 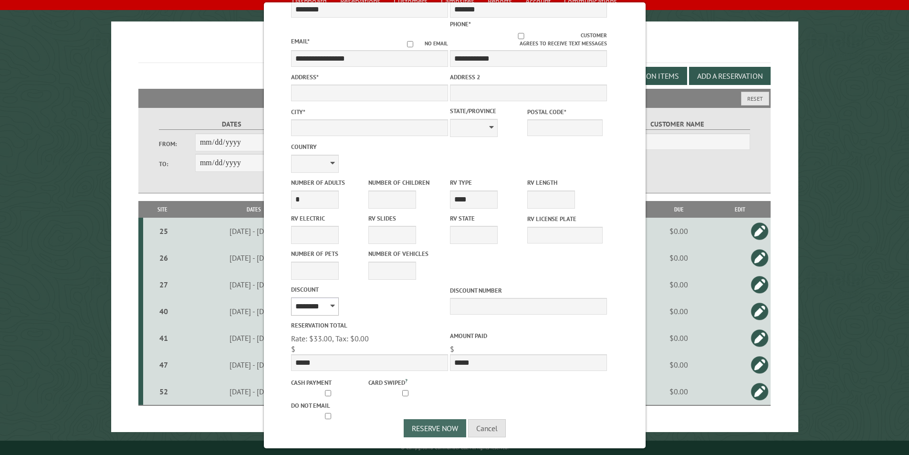 I want to click on label: Amount paid, so click(x=528, y=335).